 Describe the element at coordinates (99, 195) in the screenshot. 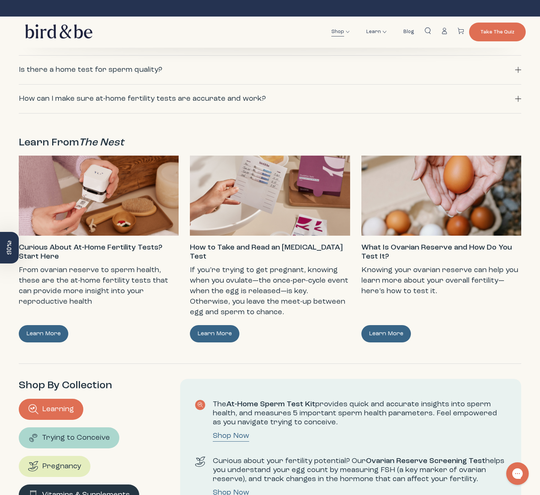

I see `img: Curious About At-Home Fertility Tests? Start Here` at that location.